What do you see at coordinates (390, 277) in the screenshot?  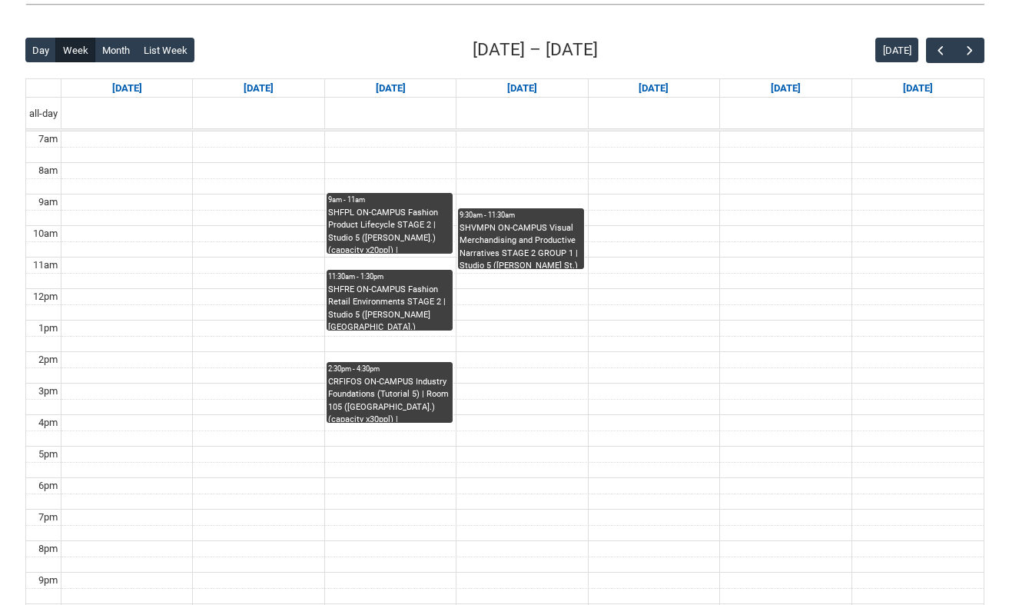 I see `div: 11:30am - 1:30pm` at bounding box center [390, 277].